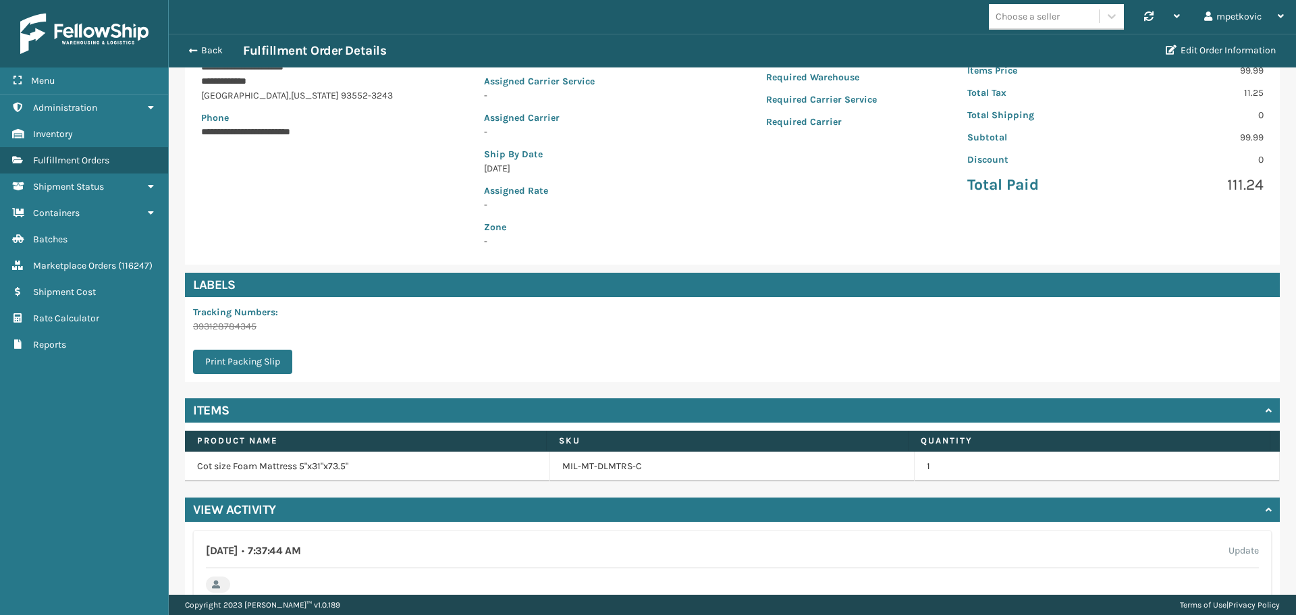 This screenshot has width=1296, height=615. Describe the element at coordinates (1097, 467) in the screenshot. I see `td: 1` at that location.